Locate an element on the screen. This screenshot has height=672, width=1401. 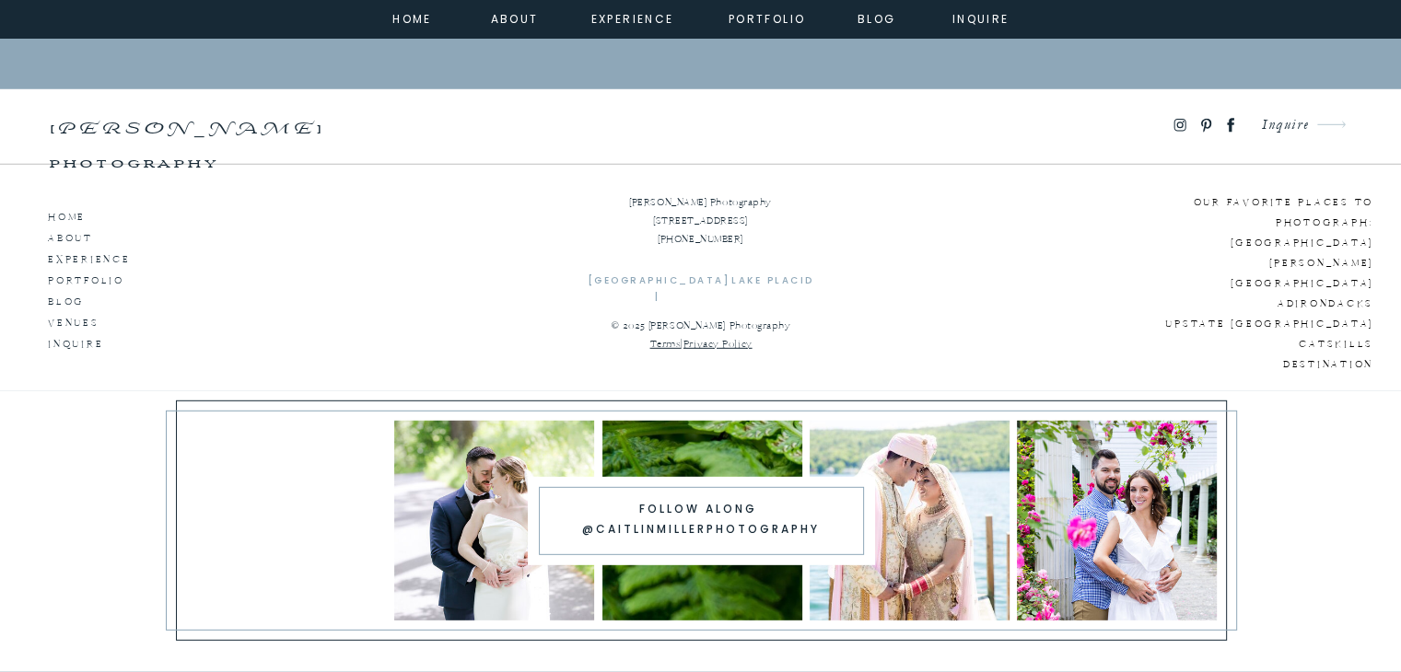
p: experience is located at coordinates (100, 257).